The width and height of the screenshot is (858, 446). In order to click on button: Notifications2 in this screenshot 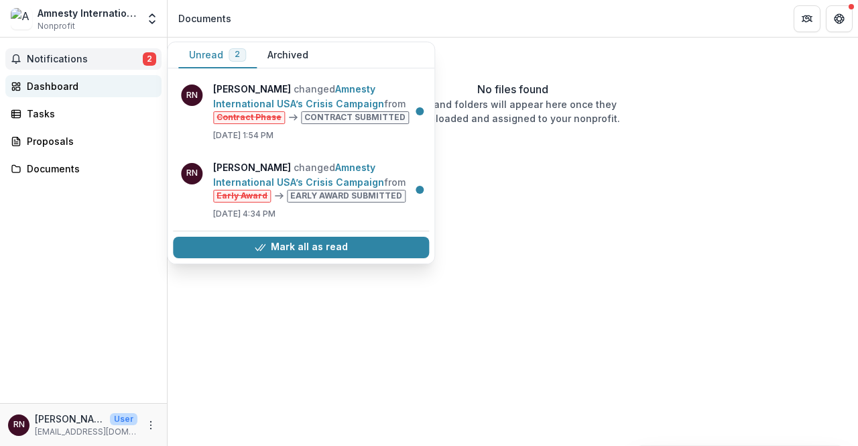, I will do `click(83, 59)`.